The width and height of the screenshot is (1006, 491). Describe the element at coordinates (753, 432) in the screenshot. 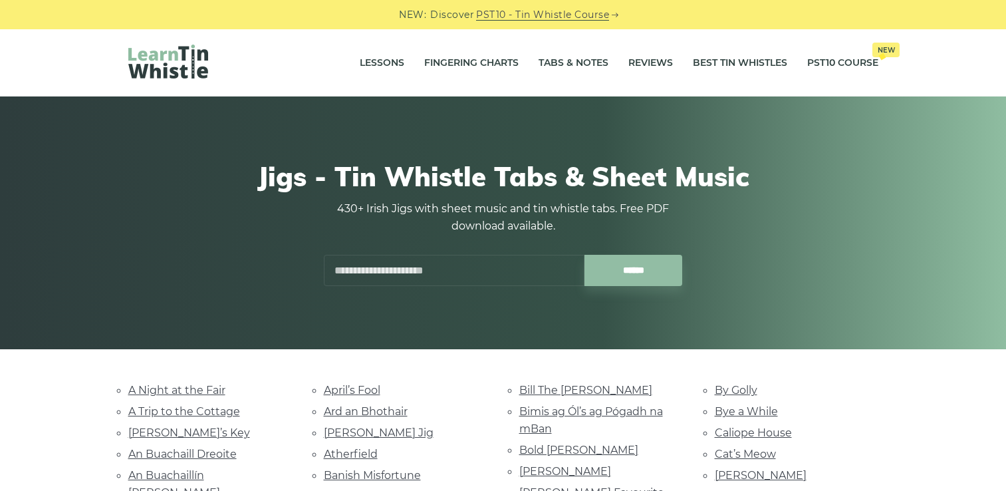

I see `a: Caliope House` at that location.